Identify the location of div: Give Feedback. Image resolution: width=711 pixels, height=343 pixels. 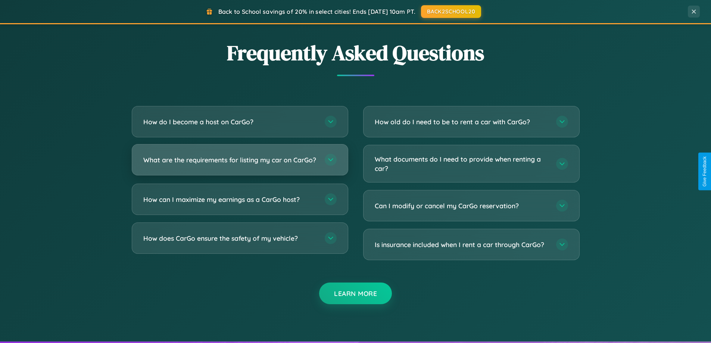
(705, 171).